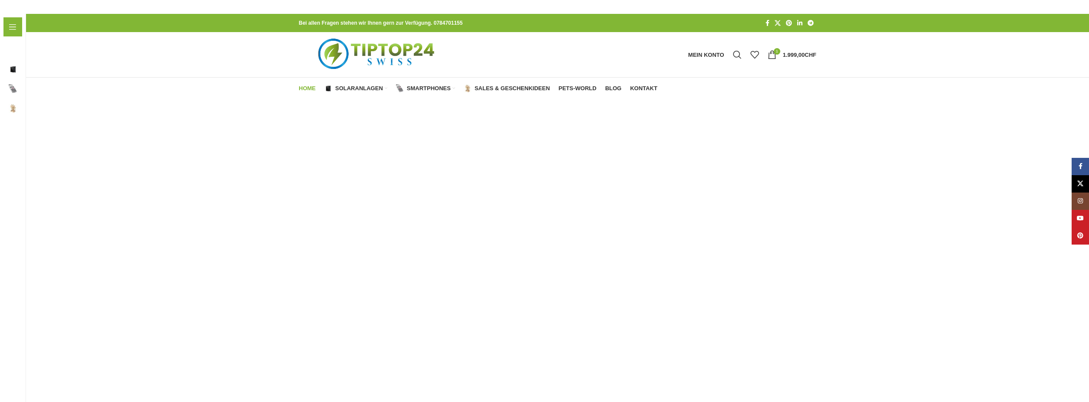 The image size is (1089, 402). What do you see at coordinates (737, 55) in the screenshot?
I see `a: Suche` at bounding box center [737, 55].